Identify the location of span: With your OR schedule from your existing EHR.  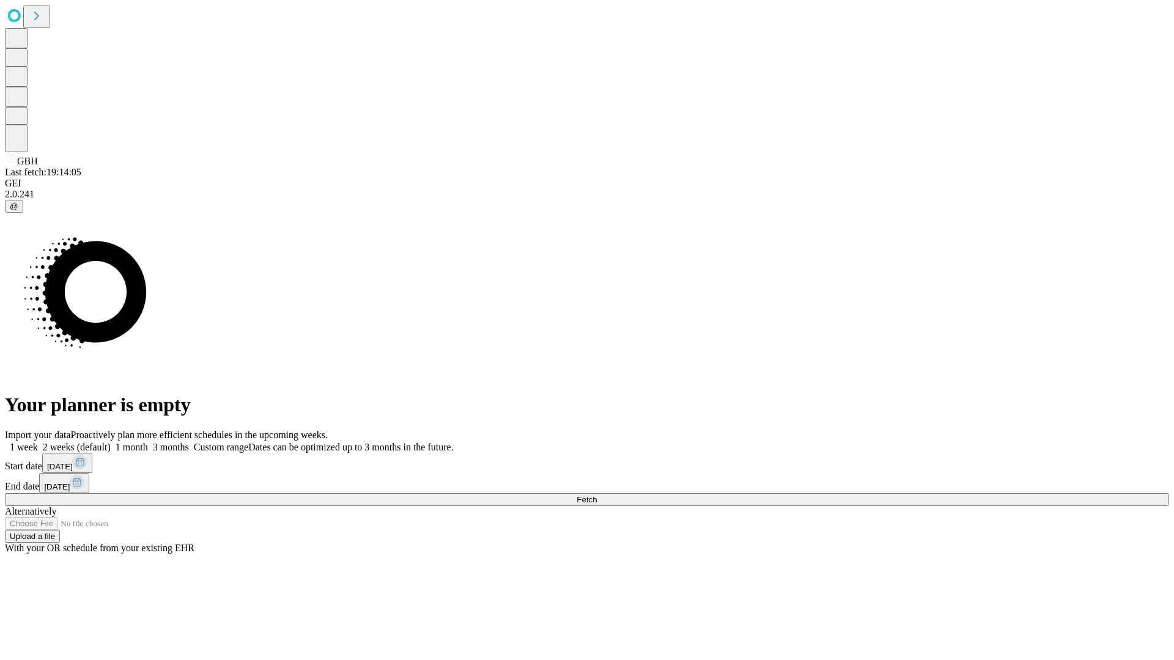
(100, 548).